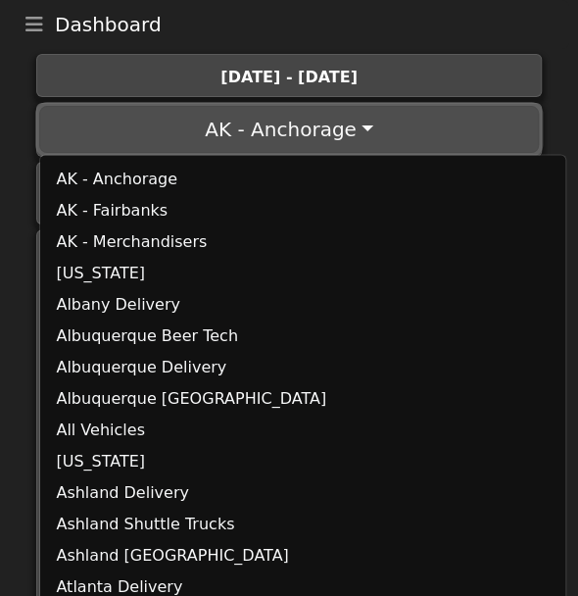  What do you see at coordinates (303, 368) in the screenshot?
I see `a: Albuquerque Delivery` at bounding box center [303, 368].